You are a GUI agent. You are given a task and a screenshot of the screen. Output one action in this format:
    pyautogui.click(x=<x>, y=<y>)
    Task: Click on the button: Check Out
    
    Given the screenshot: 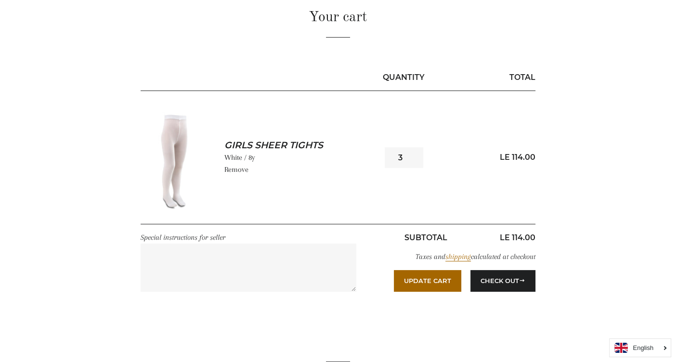 What is the action you would take?
    pyautogui.click(x=503, y=281)
    